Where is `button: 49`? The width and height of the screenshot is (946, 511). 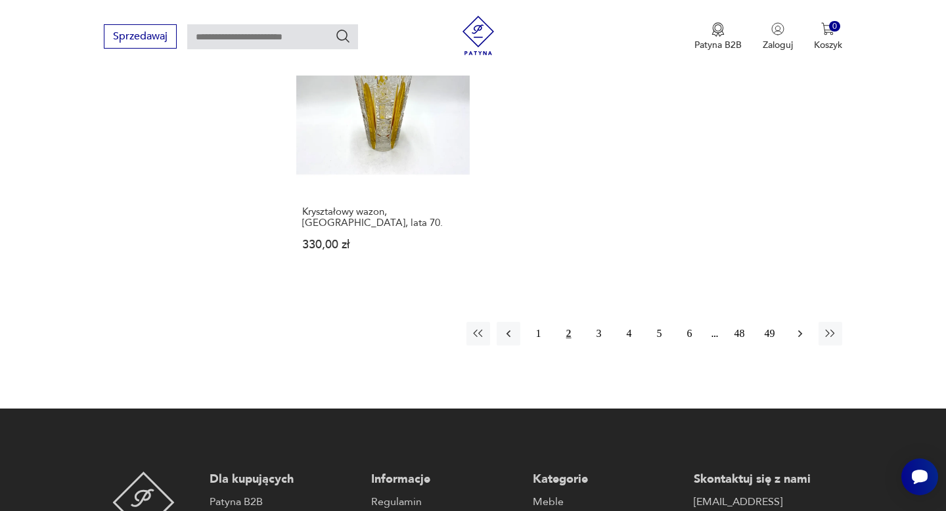
button: 49 is located at coordinates (770, 334).